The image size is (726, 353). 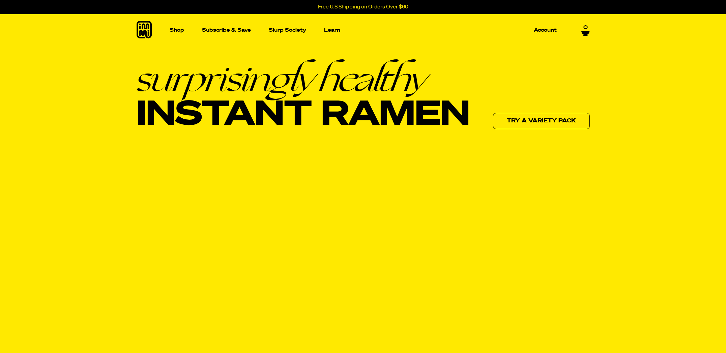 What do you see at coordinates (177, 30) in the screenshot?
I see `p: Shop` at bounding box center [177, 30].